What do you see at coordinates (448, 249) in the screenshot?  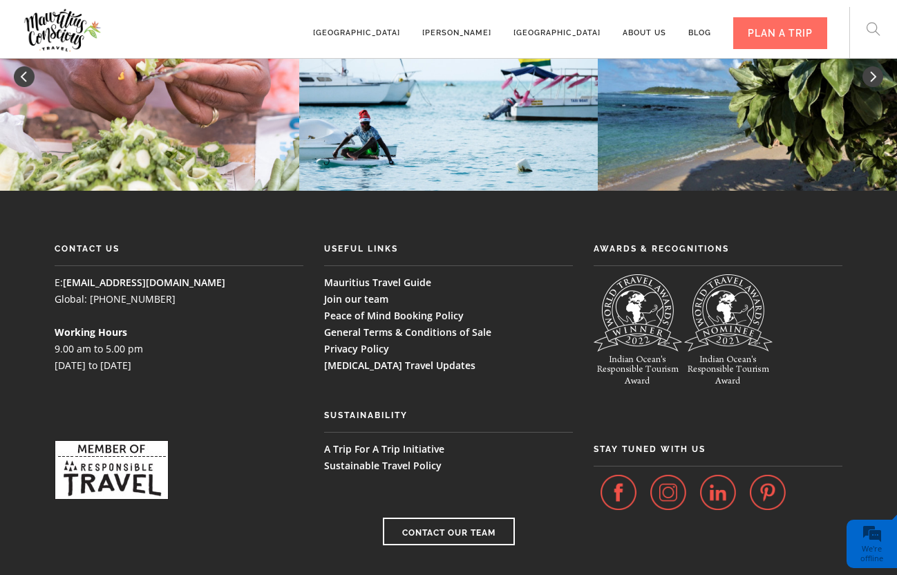 I see `h6: Useful Links` at bounding box center [448, 249].